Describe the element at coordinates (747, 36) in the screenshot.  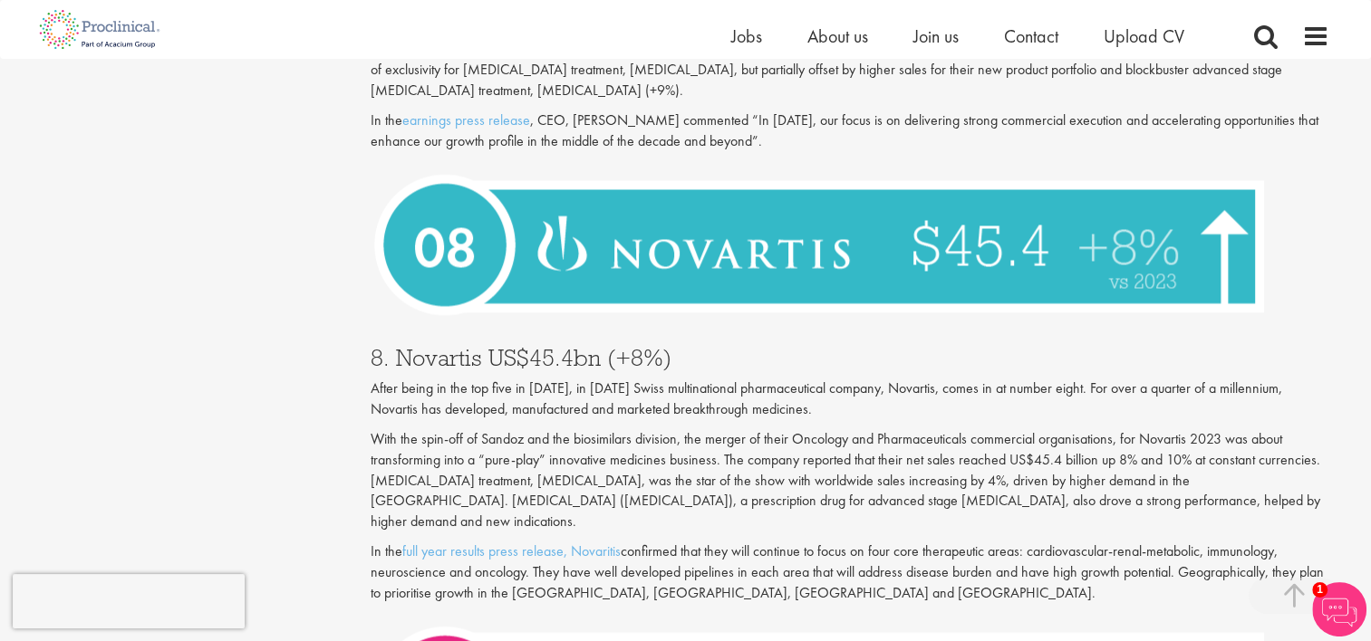
I see `a: Jobs` at that location.